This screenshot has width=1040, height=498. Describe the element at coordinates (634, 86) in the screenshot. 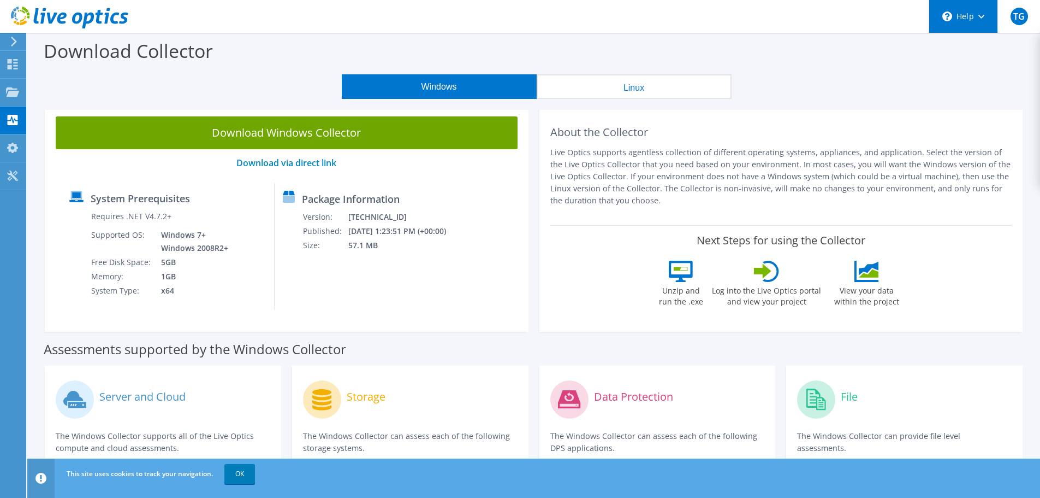

I see `button: Linux` at that location.